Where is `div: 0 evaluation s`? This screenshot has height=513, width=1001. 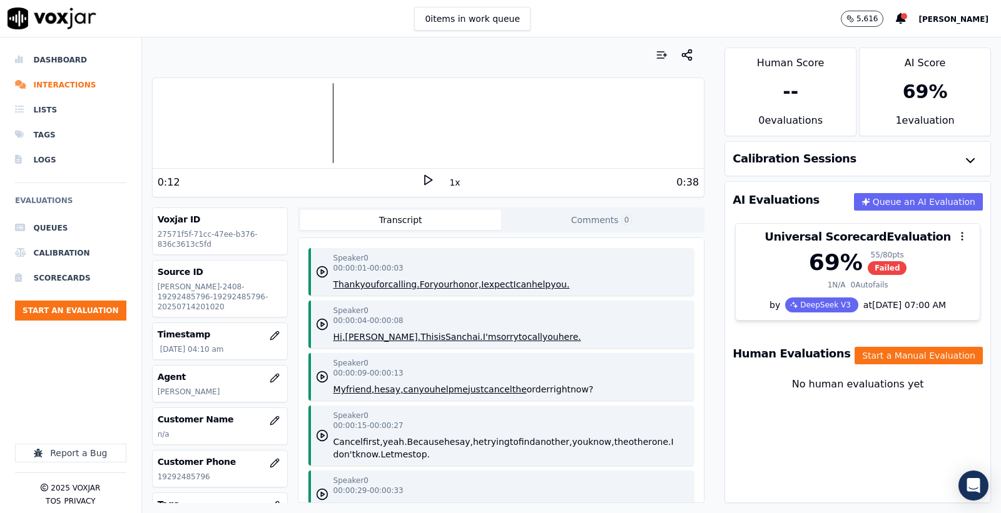 div: 0 evaluation s is located at coordinates (790, 124).